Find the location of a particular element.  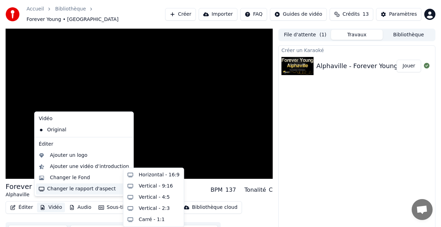

button: Sous-titres is located at coordinates (116, 207).